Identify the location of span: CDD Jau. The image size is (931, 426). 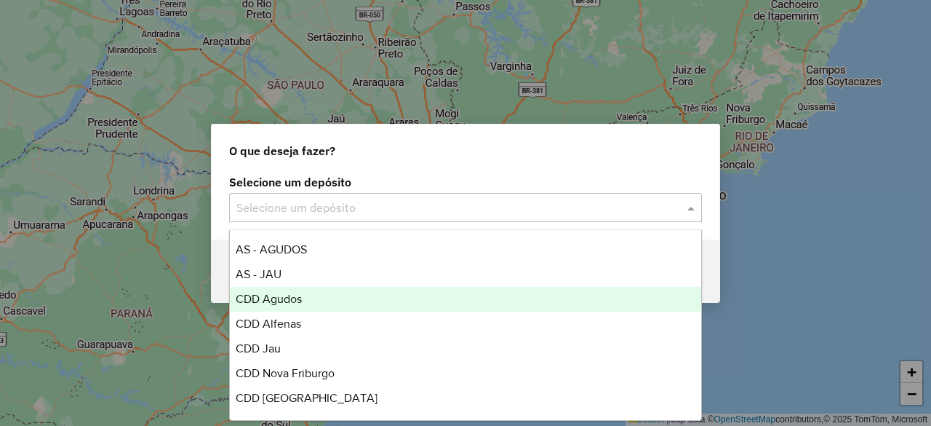
(258, 348).